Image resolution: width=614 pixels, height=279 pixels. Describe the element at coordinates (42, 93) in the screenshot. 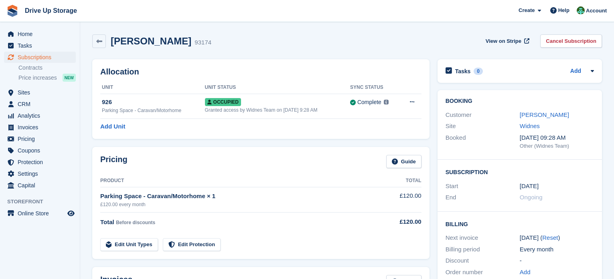

I see `span: Sites` at that location.